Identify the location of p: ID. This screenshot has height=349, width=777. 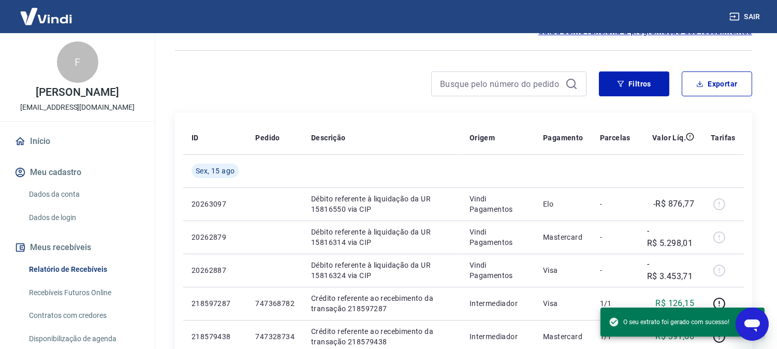
(195, 138).